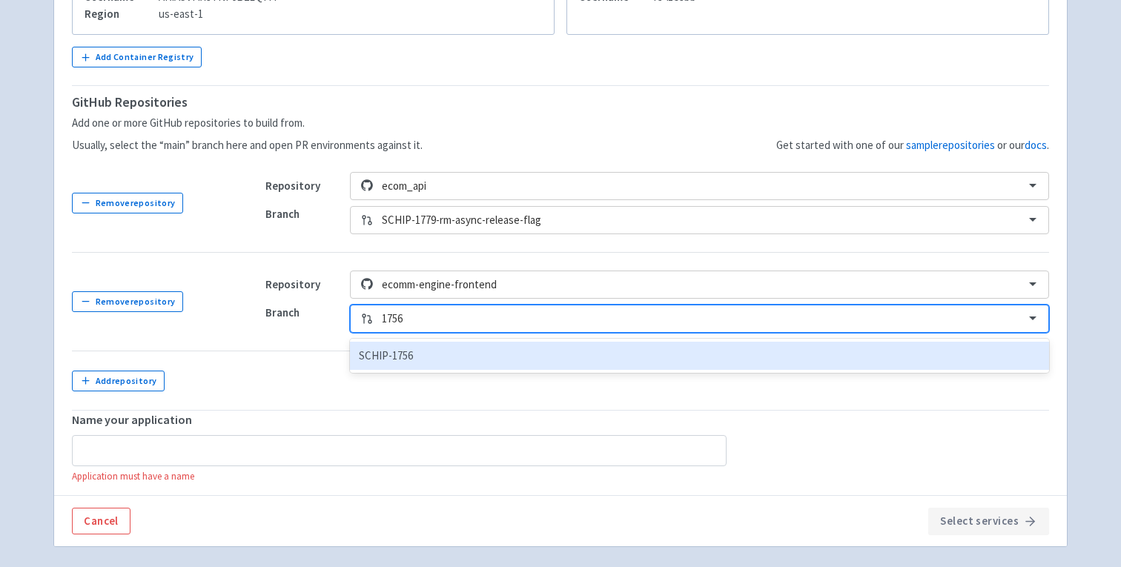  Describe the element at coordinates (951, 145) in the screenshot. I see `a: samplerepositories` at that location.